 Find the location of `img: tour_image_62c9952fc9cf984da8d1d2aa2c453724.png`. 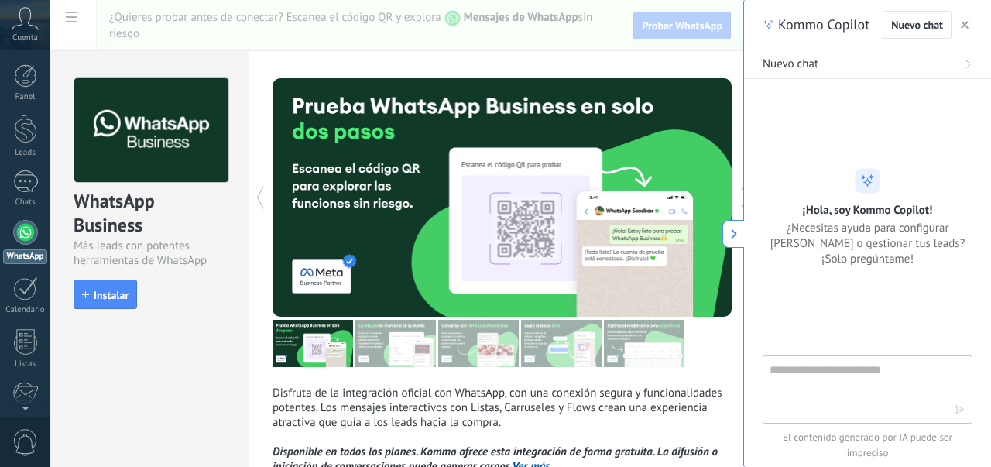

img: tour_image_62c9952fc9cf984da8d1d2aa2c453724.png is located at coordinates (561, 343).